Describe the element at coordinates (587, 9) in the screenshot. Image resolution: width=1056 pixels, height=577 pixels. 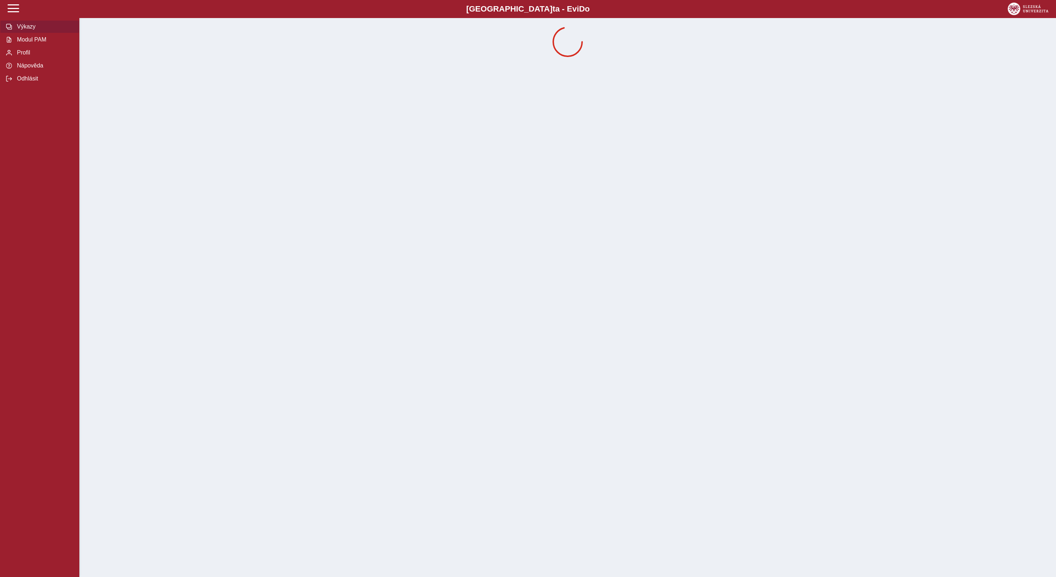
I see `span: o` at that location.